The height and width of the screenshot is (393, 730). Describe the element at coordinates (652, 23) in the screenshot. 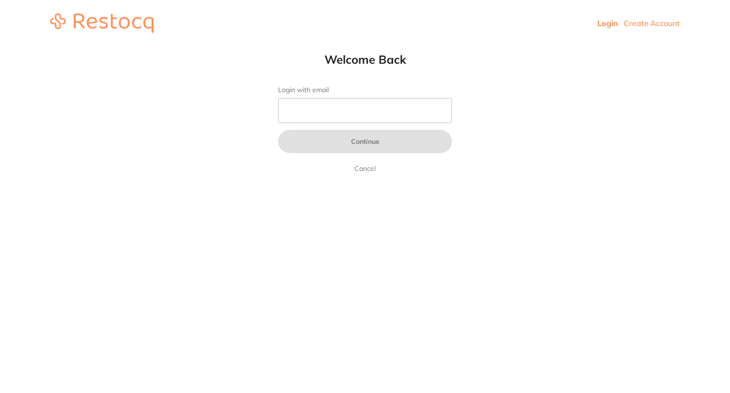

I see `a: Create Account` at that location.